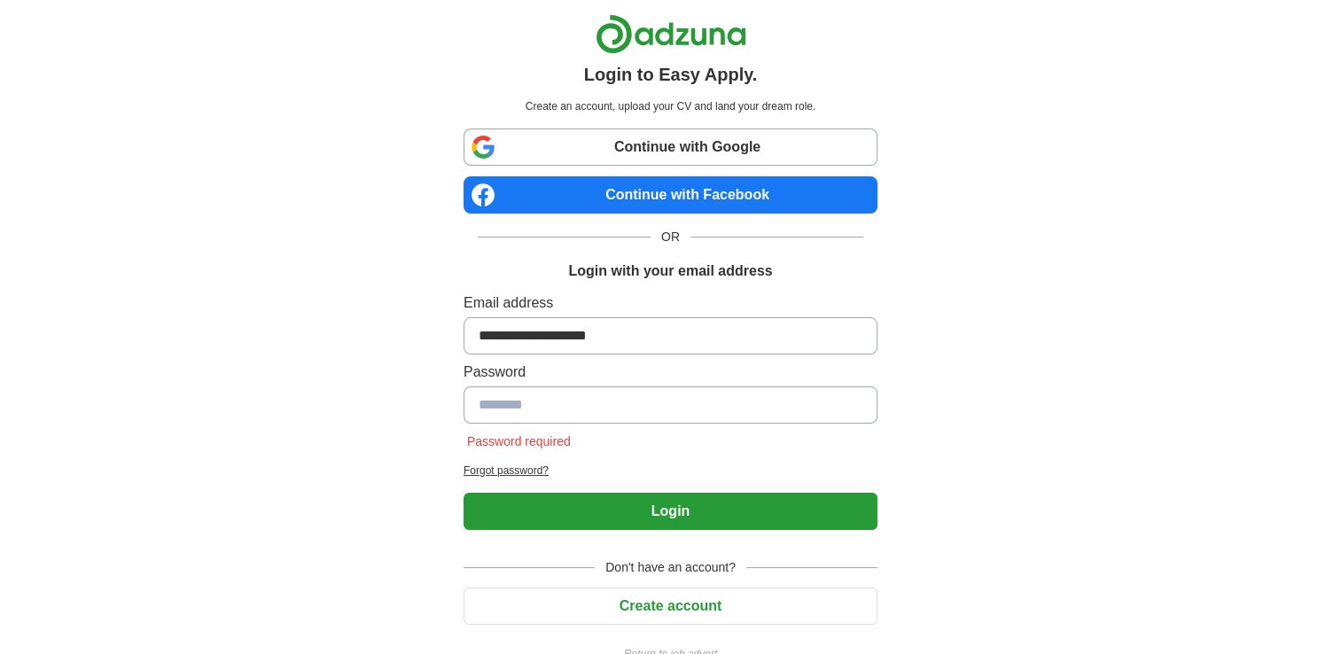  Describe the element at coordinates (670, 471) in the screenshot. I see `h2: Forgot password?` at that location.